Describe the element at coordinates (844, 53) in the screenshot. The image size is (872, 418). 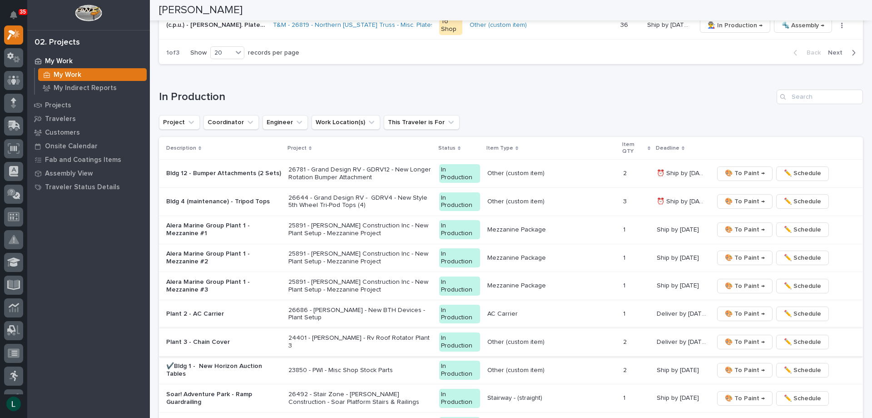
I see `button: Next` at that location.